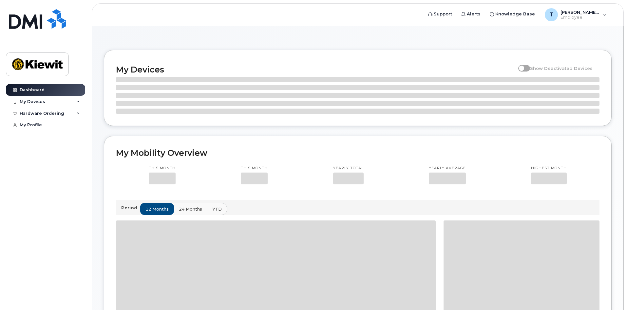 The image size is (627, 310). Describe the element at coordinates (447, 168) in the screenshot. I see `p: Yearly average` at that location.